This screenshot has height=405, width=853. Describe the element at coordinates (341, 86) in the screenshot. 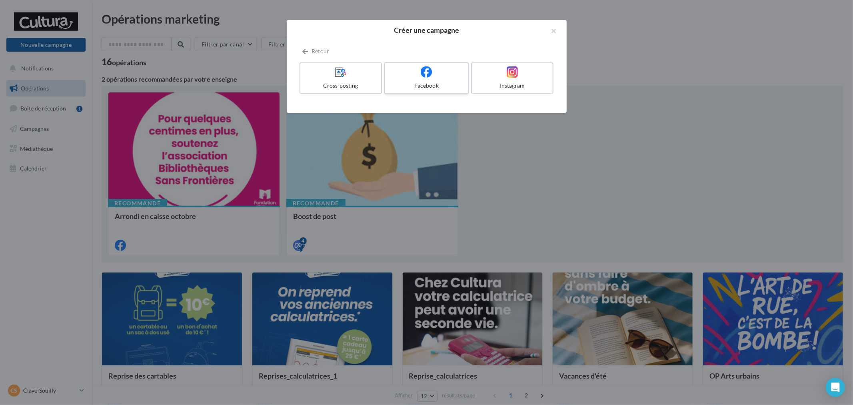

I see `div: Cross-posting` at that location.